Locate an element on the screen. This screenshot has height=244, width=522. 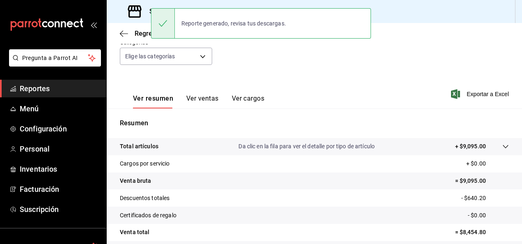
span: Facturación is located at coordinates (60, 189).